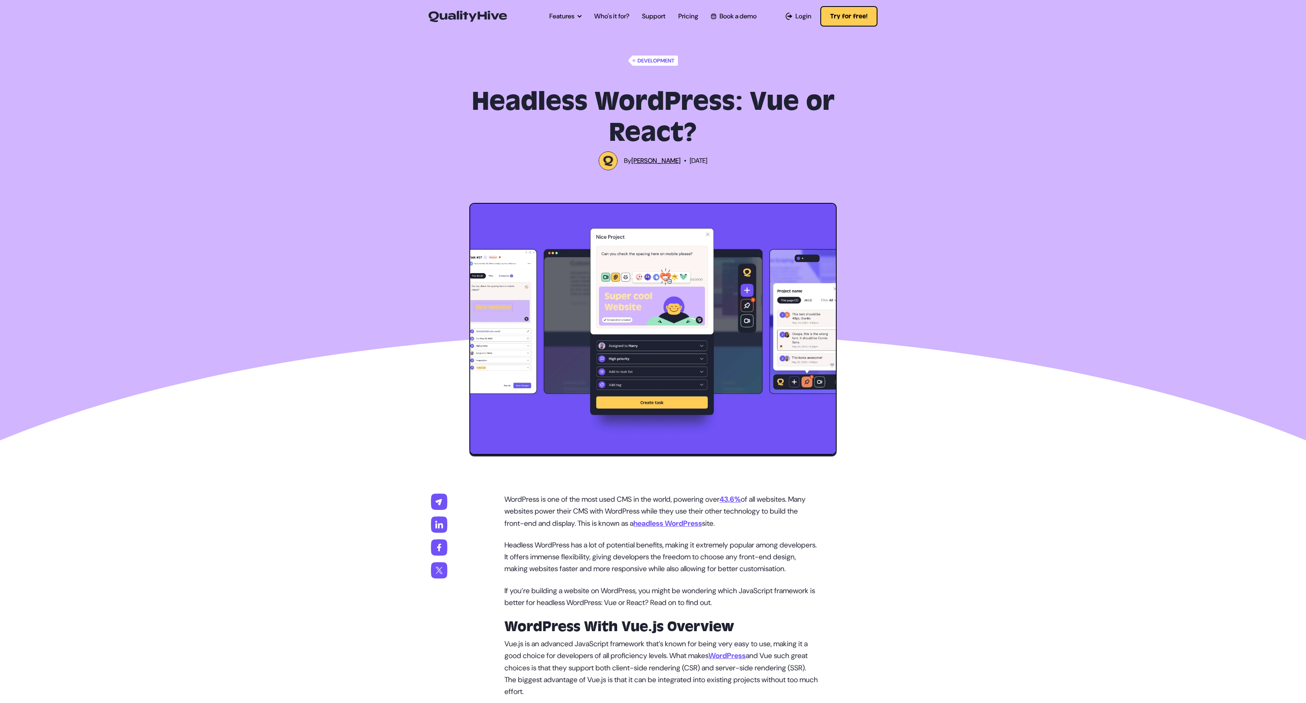 This screenshot has width=1306, height=703. I want to click on img: Book a QualityHive Demo, so click(713, 16).